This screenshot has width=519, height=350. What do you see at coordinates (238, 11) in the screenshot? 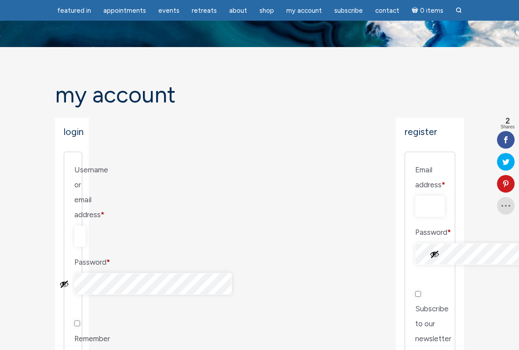
I see `span: About` at bounding box center [238, 11].